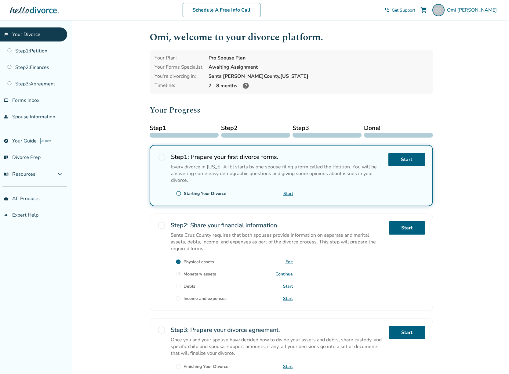  I want to click on h2: Your Progress, so click(291, 110).